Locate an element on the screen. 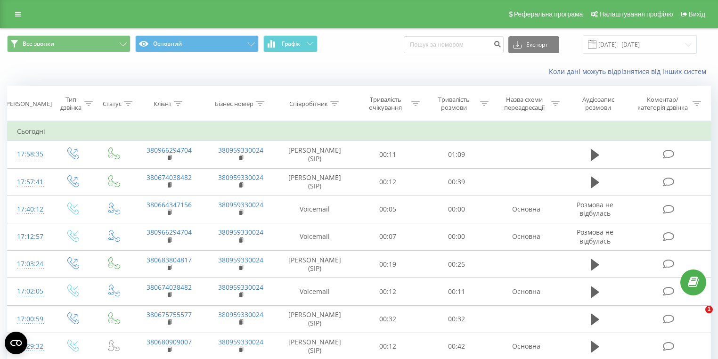 Image resolution: width=718 pixels, height=359 pixels. span: Вихід is located at coordinates (697, 14).